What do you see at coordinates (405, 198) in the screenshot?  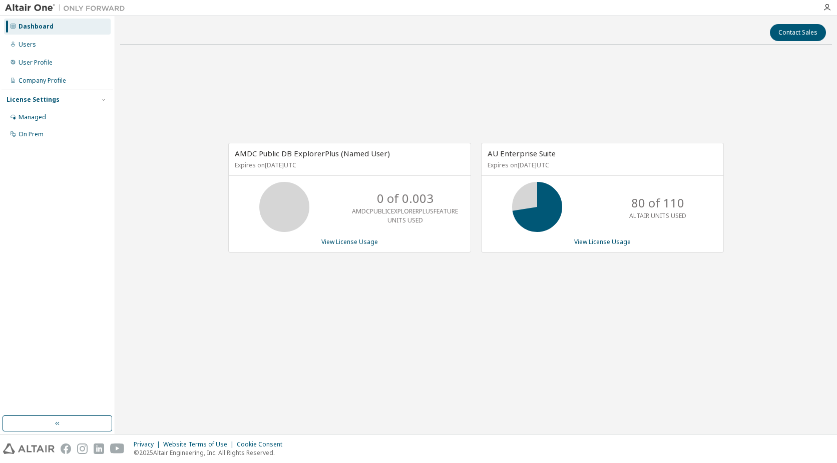 I see `p: 0 of 0.003` at bounding box center [405, 198].